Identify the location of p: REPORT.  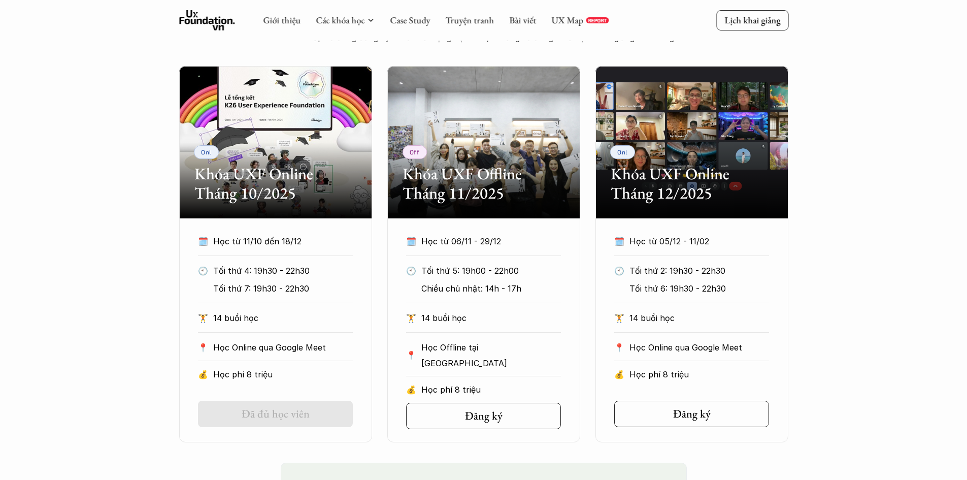
(597, 20).